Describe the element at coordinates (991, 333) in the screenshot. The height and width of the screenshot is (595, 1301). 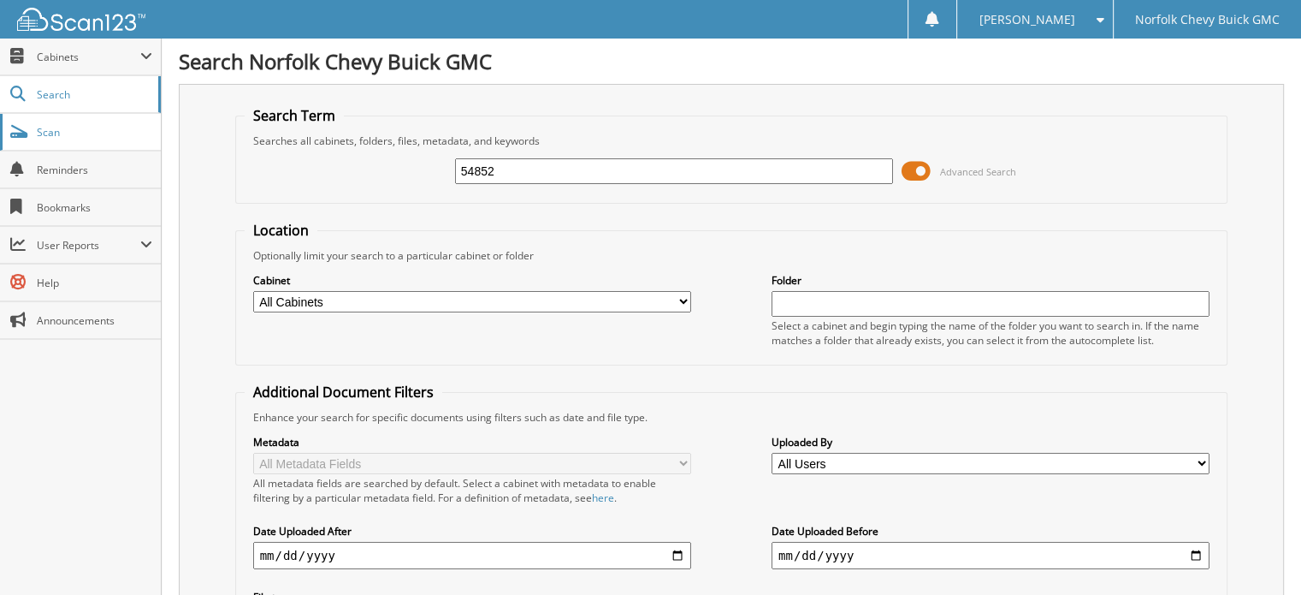
I see `div: Select a cabinet and begin typing the name of the folder you want to search in. If the name match...` at that location.